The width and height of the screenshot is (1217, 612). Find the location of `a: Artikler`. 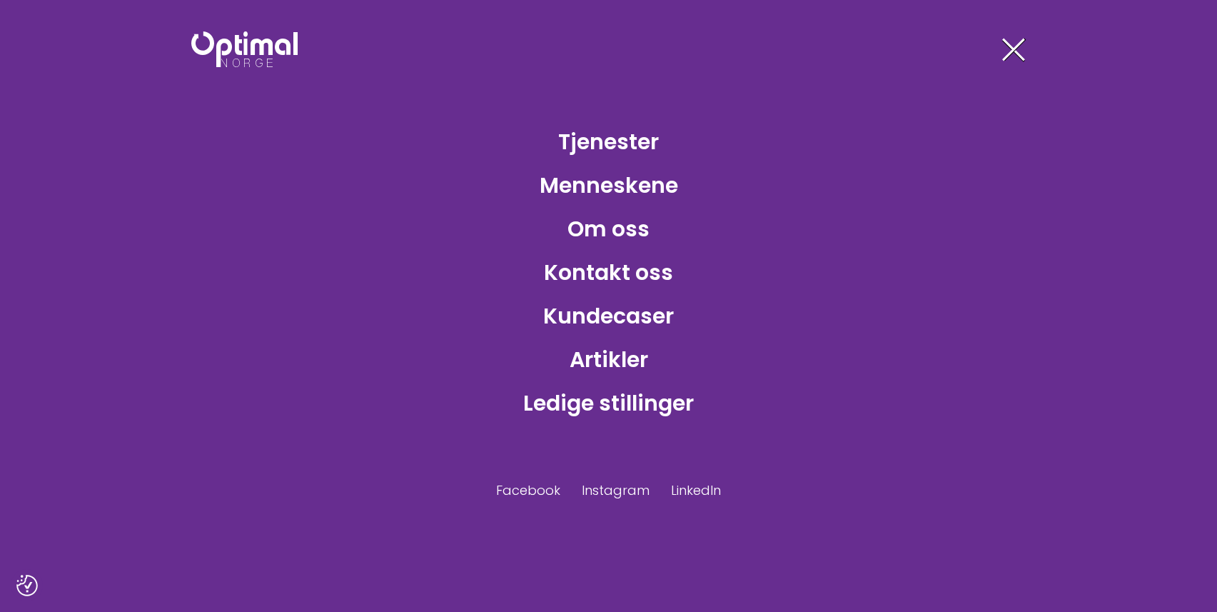

a: Artikler is located at coordinates (609, 359).